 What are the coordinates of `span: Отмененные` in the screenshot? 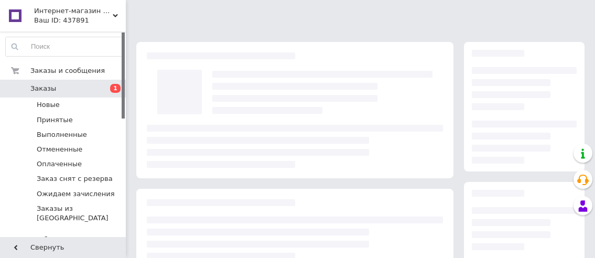 It's located at (59, 149).